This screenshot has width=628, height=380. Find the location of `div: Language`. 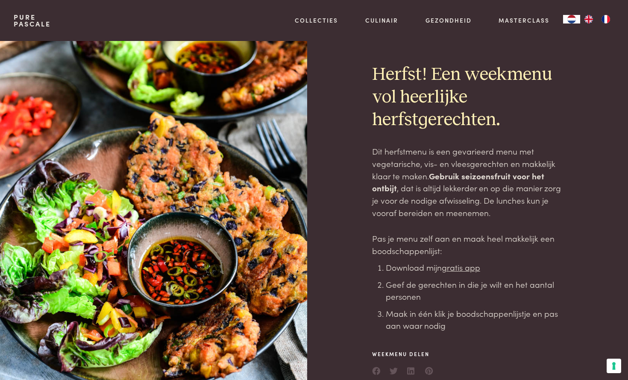

div: Language is located at coordinates (571, 19).